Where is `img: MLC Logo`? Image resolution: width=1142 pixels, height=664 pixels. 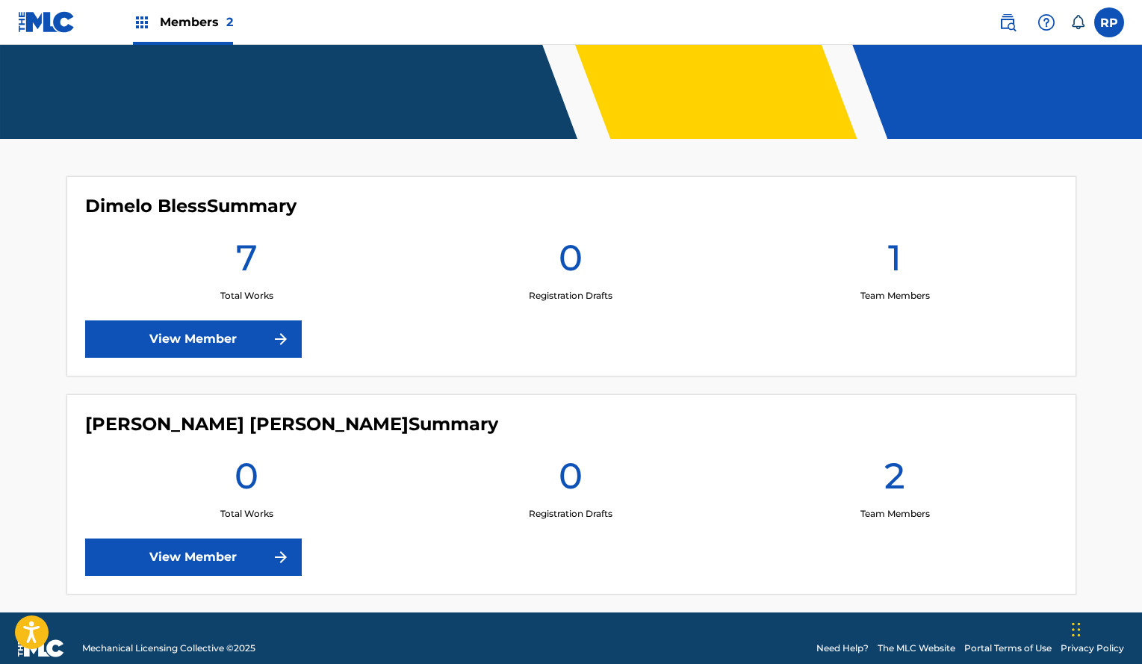 img: MLC Logo is located at coordinates (46, 22).